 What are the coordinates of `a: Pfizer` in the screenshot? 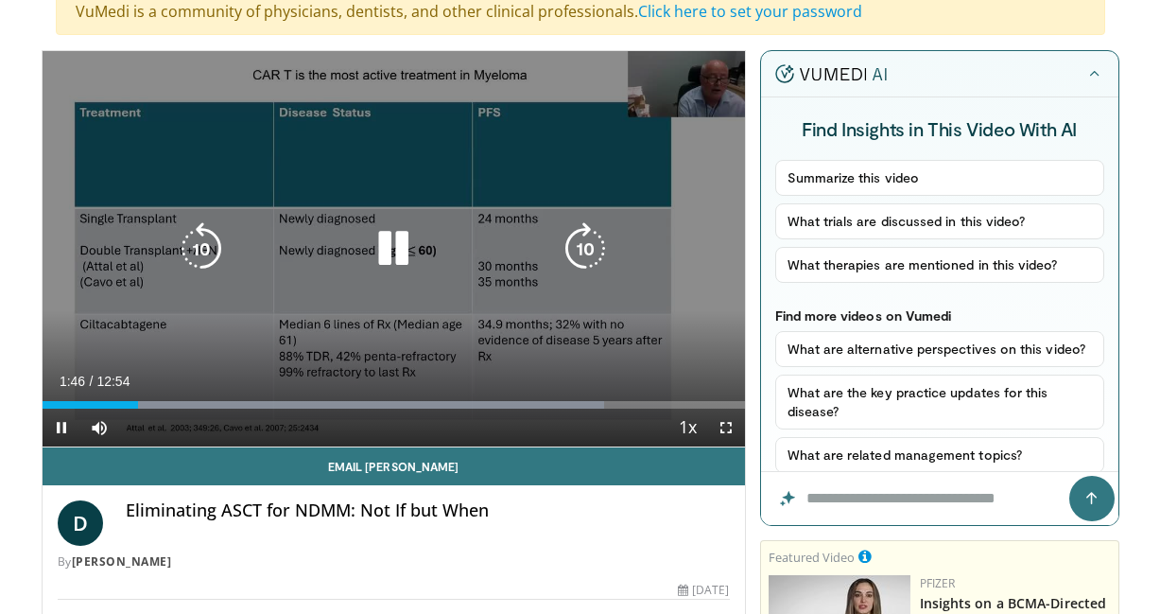 It's located at (938, 582).